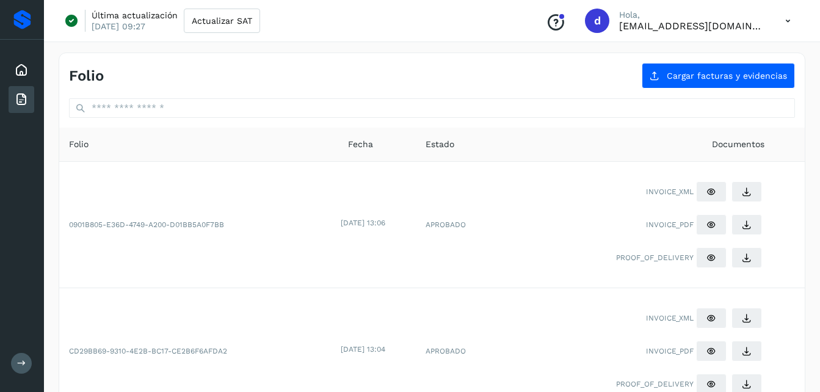 This screenshot has height=392, width=820. Describe the element at coordinates (79, 144) in the screenshot. I see `span: Folio` at that location.